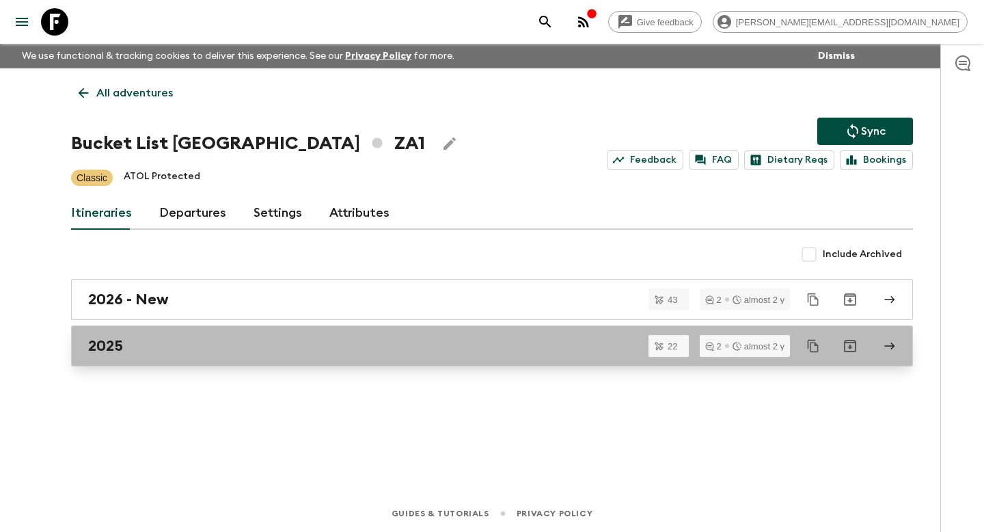  What do you see at coordinates (672, 346) in the screenshot?
I see `span: 22` at bounding box center [672, 346].